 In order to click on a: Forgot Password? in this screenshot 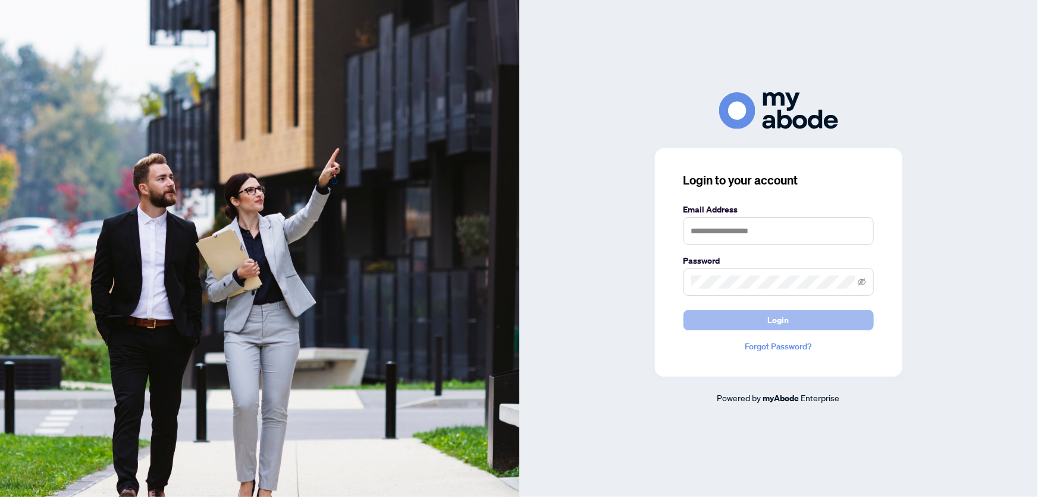, I will do `click(779, 346)`.